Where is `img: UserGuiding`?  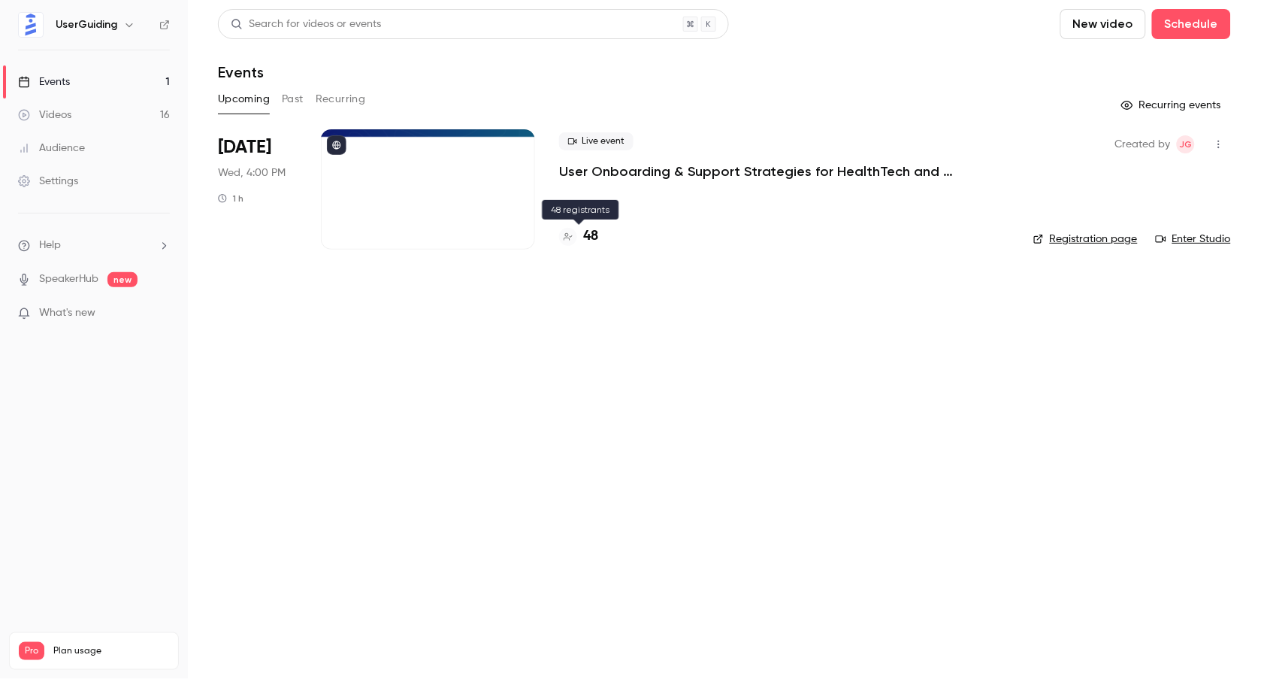 img: UserGuiding is located at coordinates (31, 25).